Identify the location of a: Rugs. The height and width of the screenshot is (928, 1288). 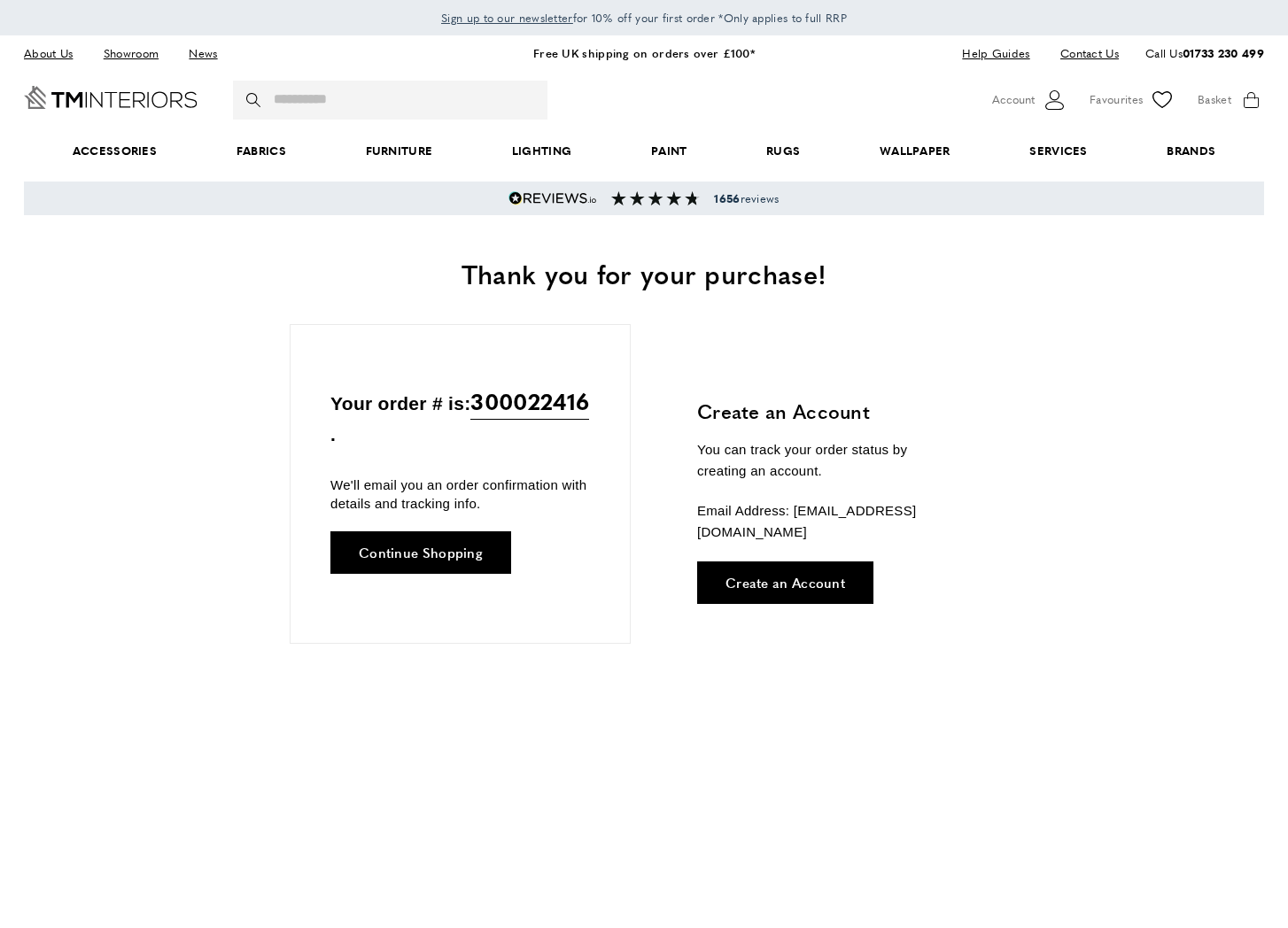
(783, 151).